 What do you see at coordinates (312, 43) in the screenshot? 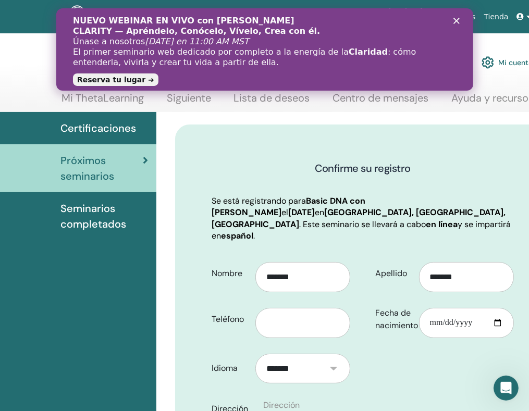
I see `b: Claridad` at bounding box center [312, 43].